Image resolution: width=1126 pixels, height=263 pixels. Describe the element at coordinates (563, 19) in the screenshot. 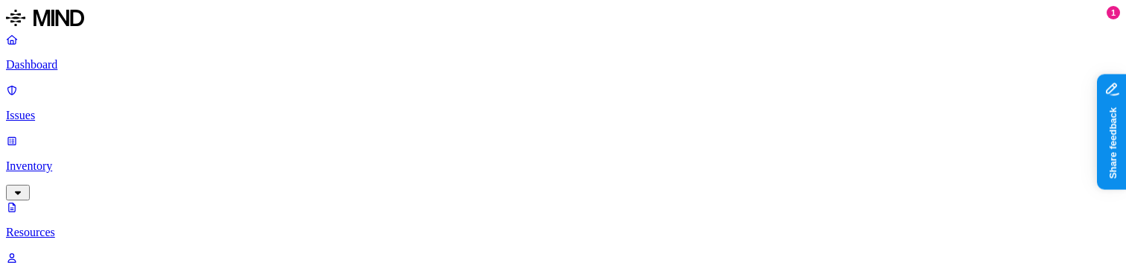

I see `a: MIND` at that location.